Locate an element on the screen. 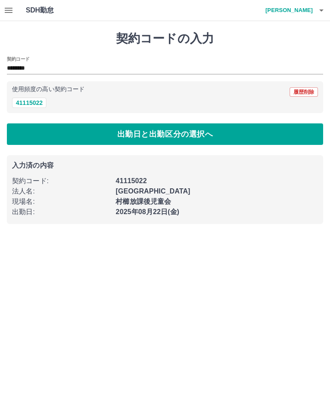 This screenshot has height=396, width=330. h2: 契約コード is located at coordinates (18, 59).